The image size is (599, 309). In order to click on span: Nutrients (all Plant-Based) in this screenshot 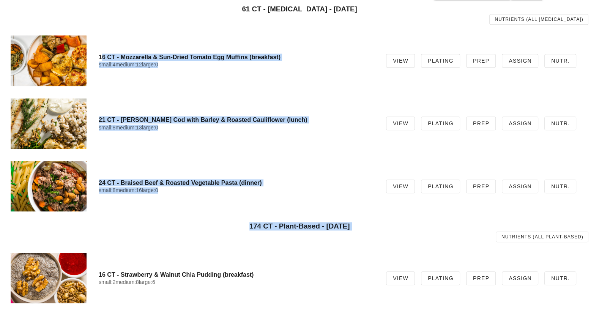, I will do `click(542, 237)`.